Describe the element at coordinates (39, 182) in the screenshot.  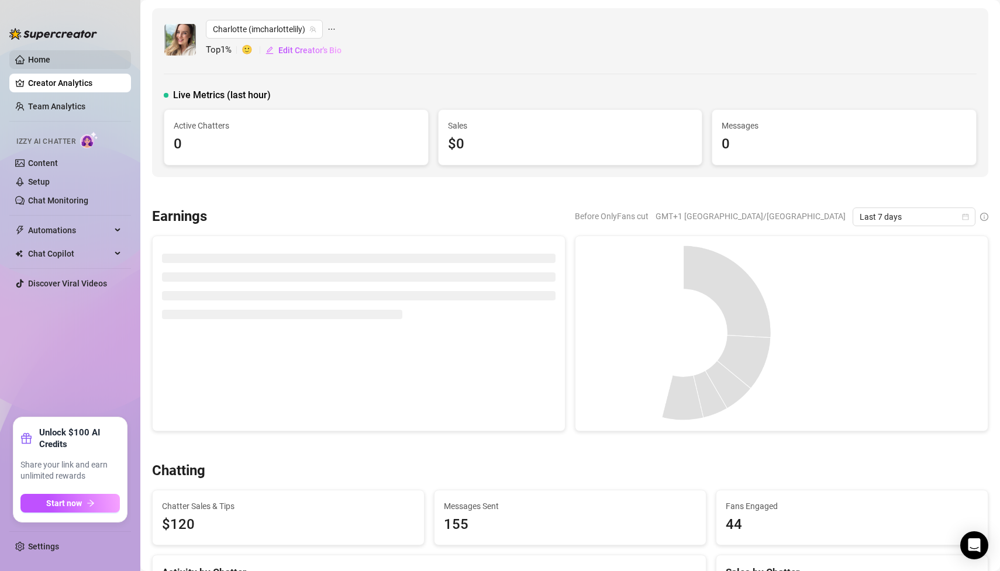
I see `a: Setup` at that location.